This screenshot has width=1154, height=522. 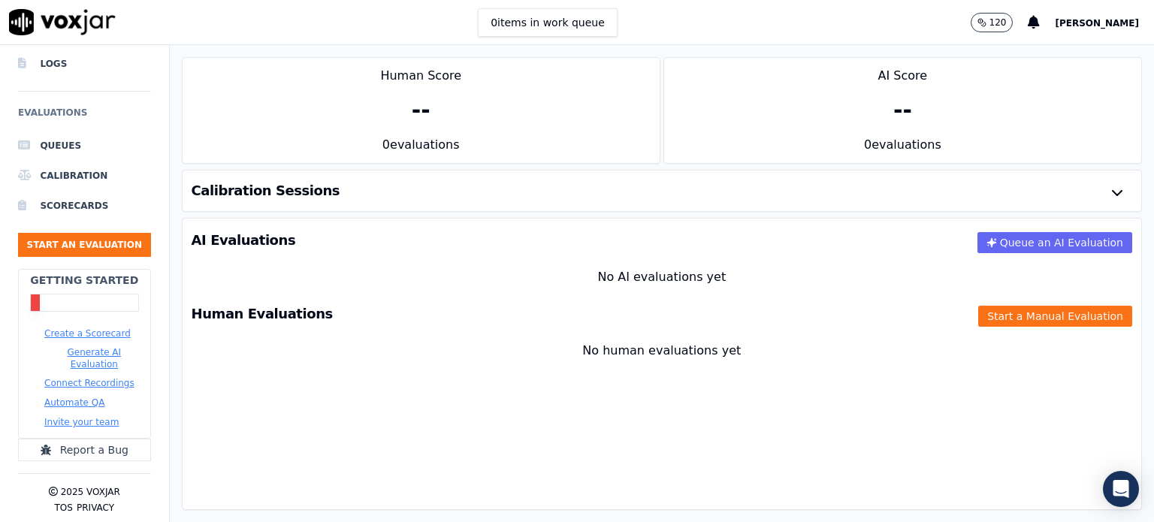 What do you see at coordinates (997, 23) in the screenshot?
I see `p: 120` at bounding box center [997, 23].